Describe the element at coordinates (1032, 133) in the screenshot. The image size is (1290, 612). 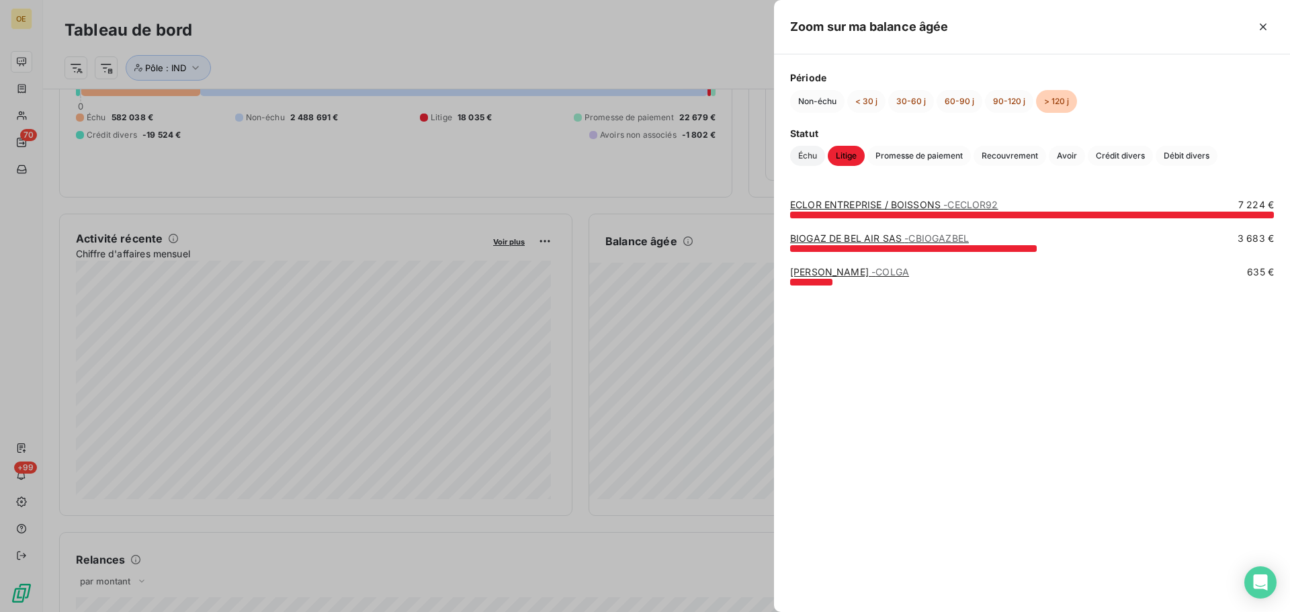
I see `span: Statut` at that location.